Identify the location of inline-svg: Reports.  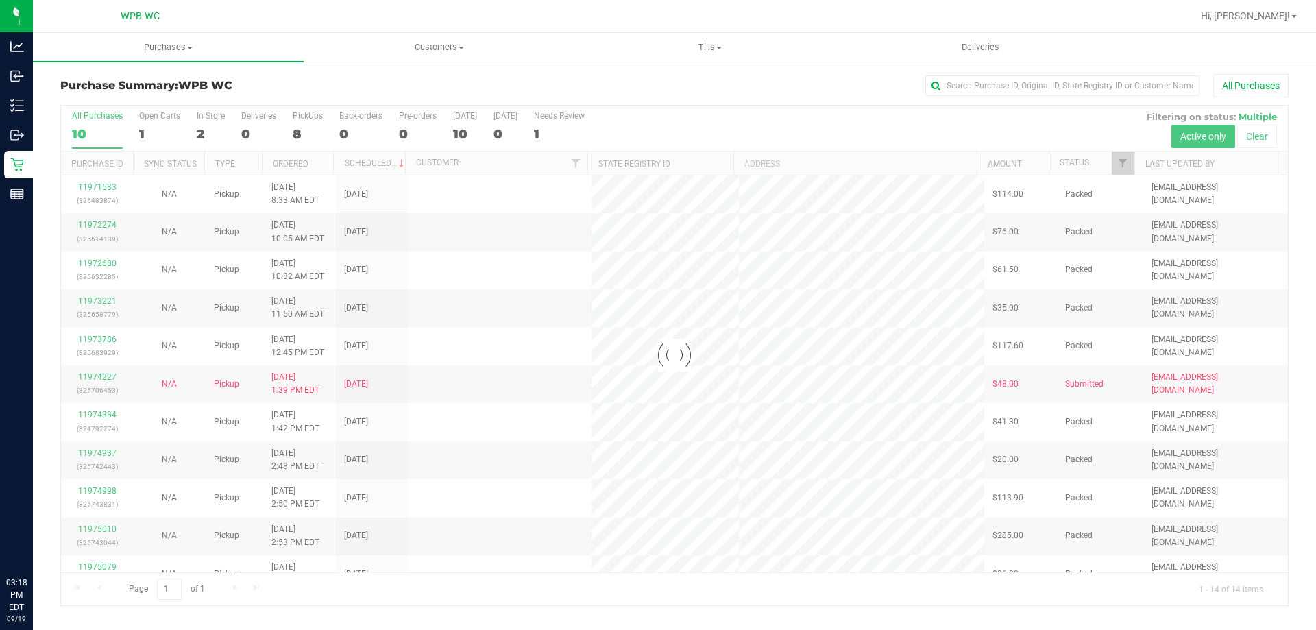
(17, 194).